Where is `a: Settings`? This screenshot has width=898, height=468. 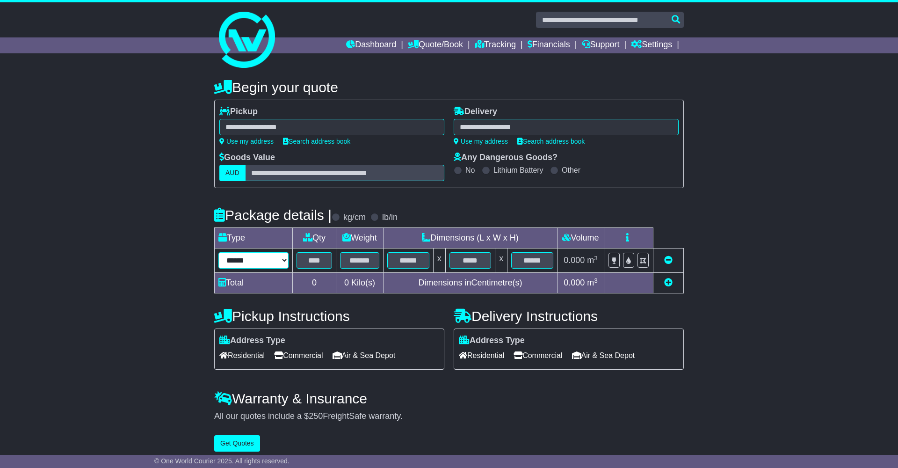
a: Settings is located at coordinates (652, 45).